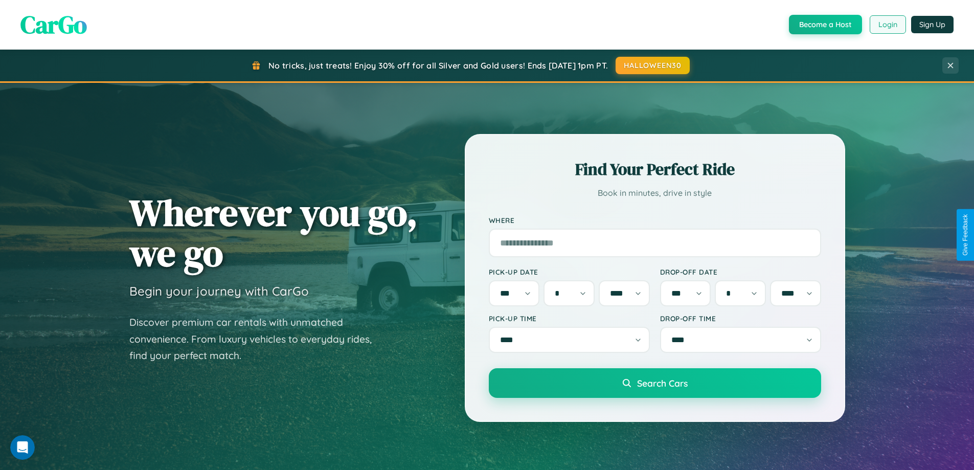  What do you see at coordinates (655, 383) in the screenshot?
I see `button: Search Cars` at bounding box center [655, 383].